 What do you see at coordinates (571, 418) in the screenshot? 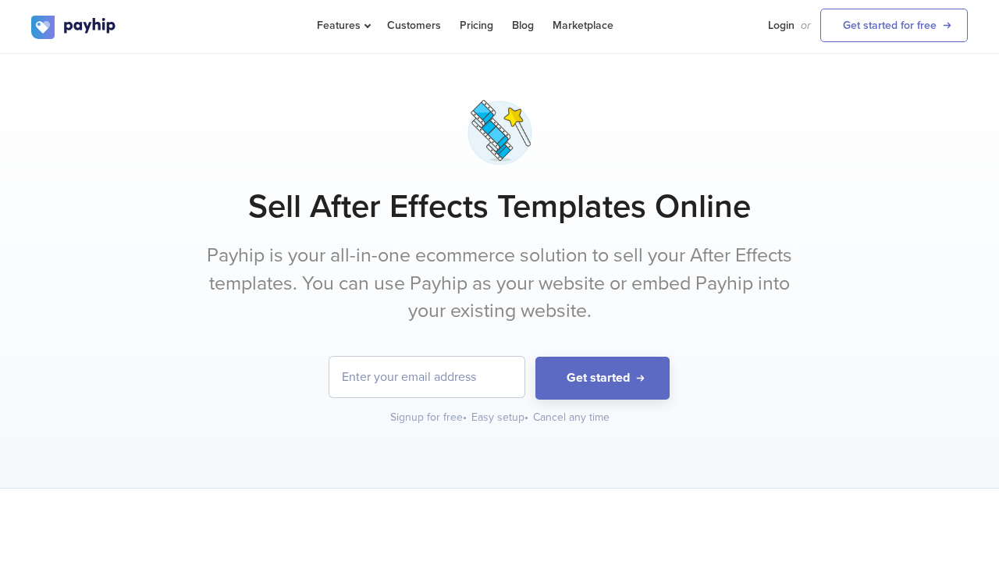
I see `div: Cancel any time` at bounding box center [571, 418].